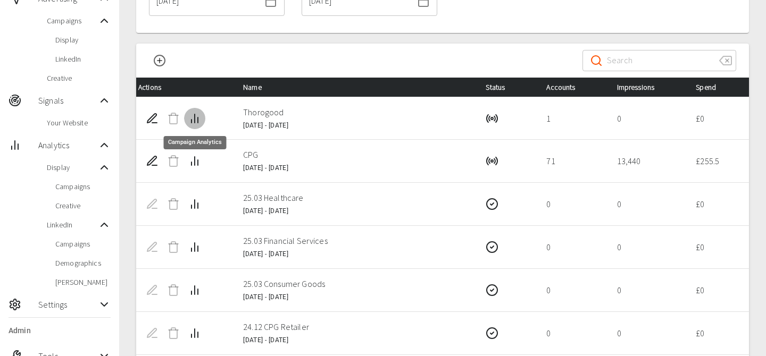 The height and width of the screenshot is (356, 766). What do you see at coordinates (714, 87) in the screenshot?
I see `span: Spend` at bounding box center [714, 87].